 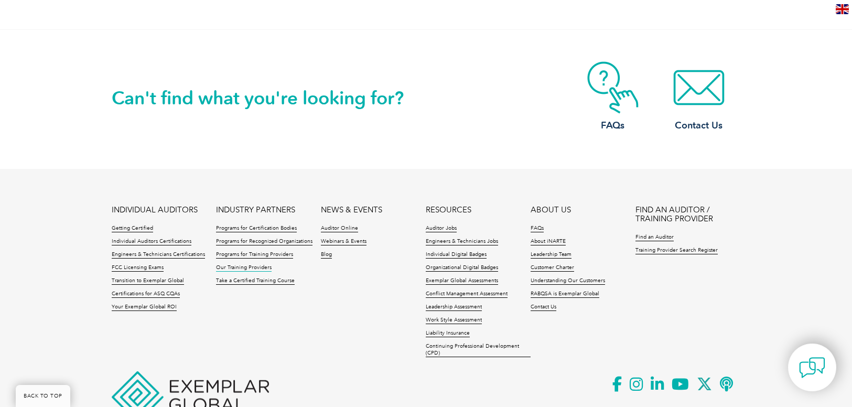 What do you see at coordinates (677, 251) in the screenshot?
I see `a: Training Provider Search Register` at bounding box center [677, 251].